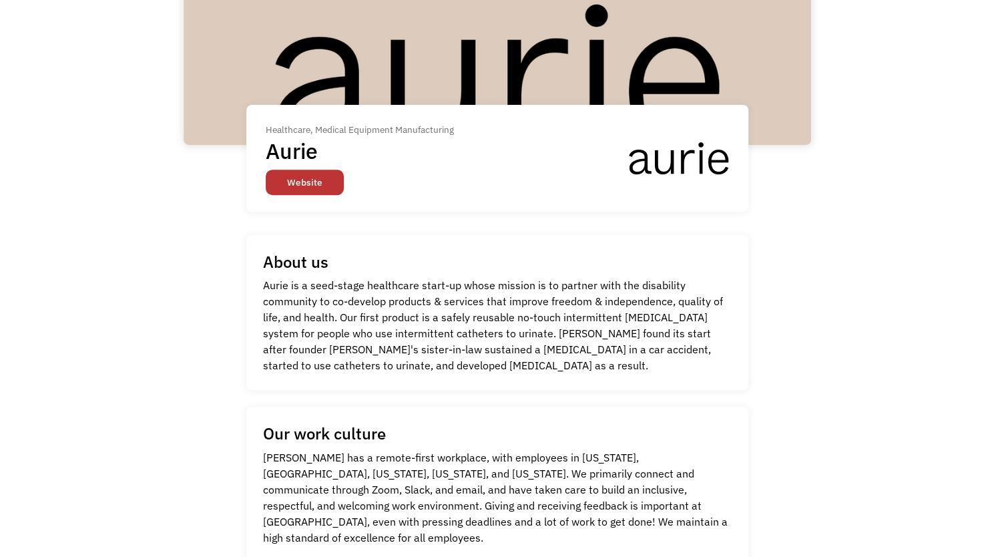 The width and height of the screenshot is (994, 557). Describe the element at coordinates (296, 262) in the screenshot. I see `h1: About us` at that location.